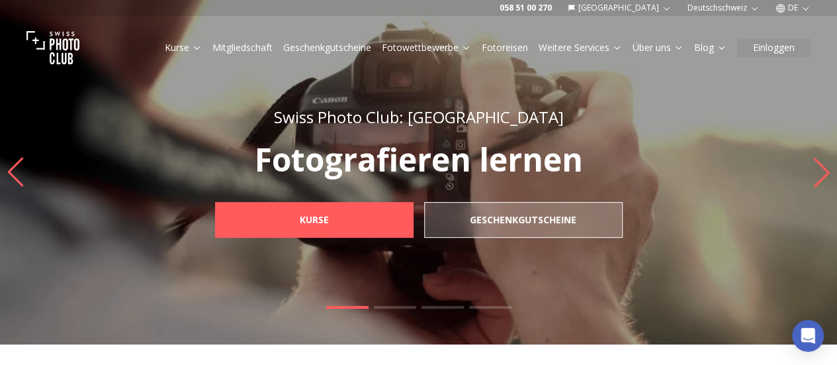  Describe the element at coordinates (580, 48) in the screenshot. I see `a: Weitere Services` at that location.